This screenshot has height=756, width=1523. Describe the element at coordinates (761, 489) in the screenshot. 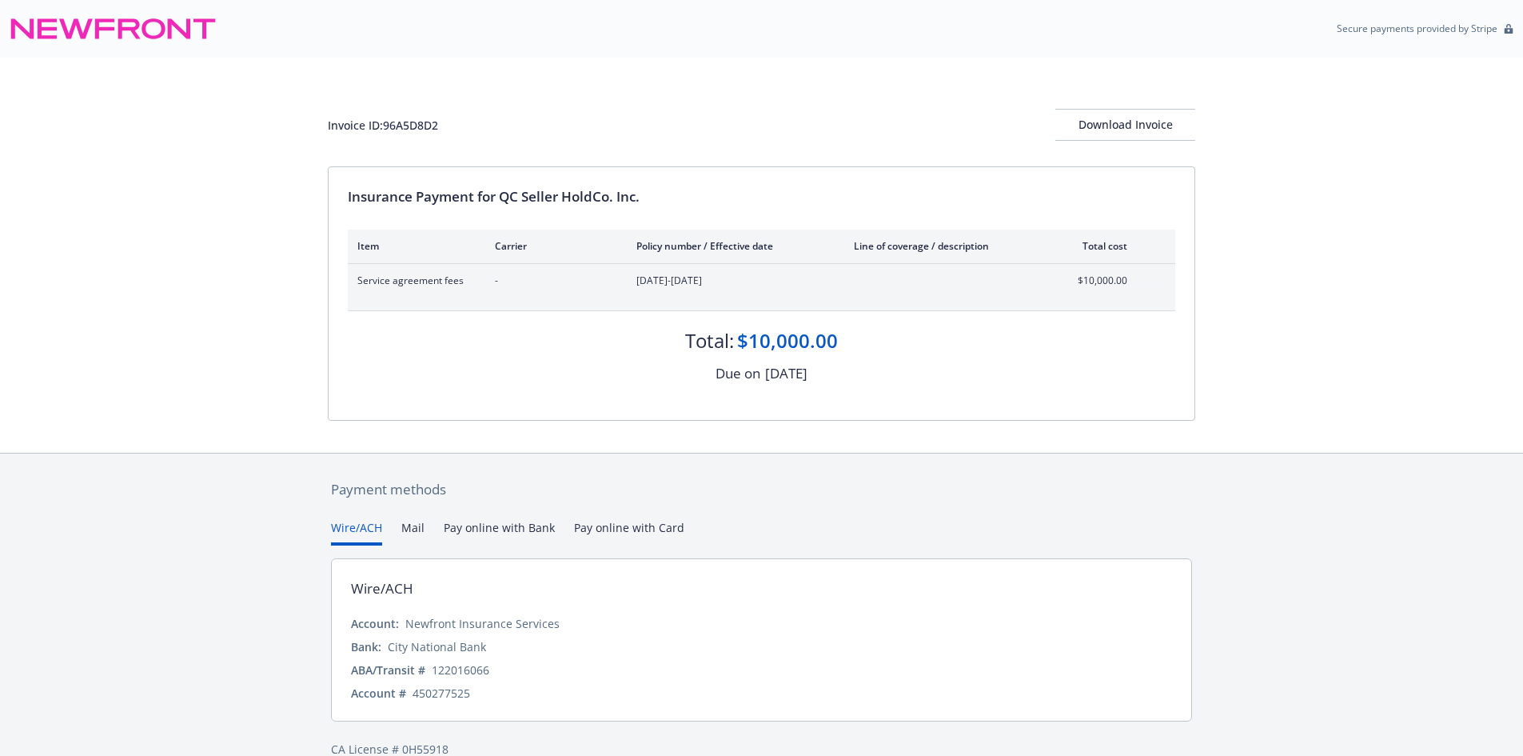

I see `div: Payment methods` at that location.